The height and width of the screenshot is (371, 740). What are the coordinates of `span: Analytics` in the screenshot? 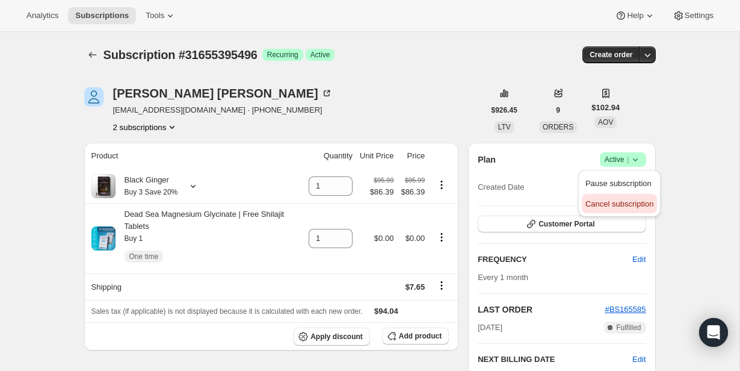 It's located at (42, 16).